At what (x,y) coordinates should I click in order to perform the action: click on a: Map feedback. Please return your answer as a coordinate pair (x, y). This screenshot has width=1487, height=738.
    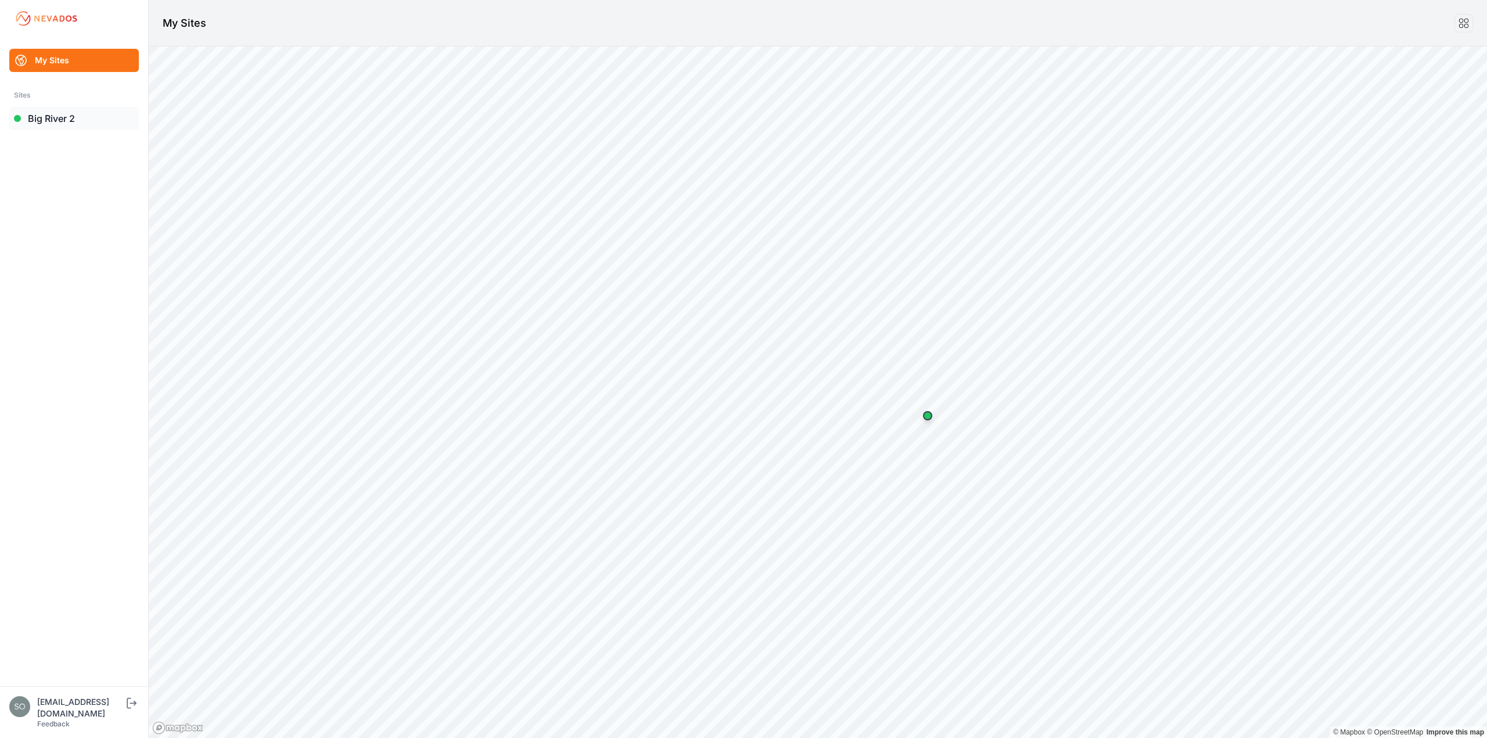
    Looking at the image, I should click on (1455, 732).